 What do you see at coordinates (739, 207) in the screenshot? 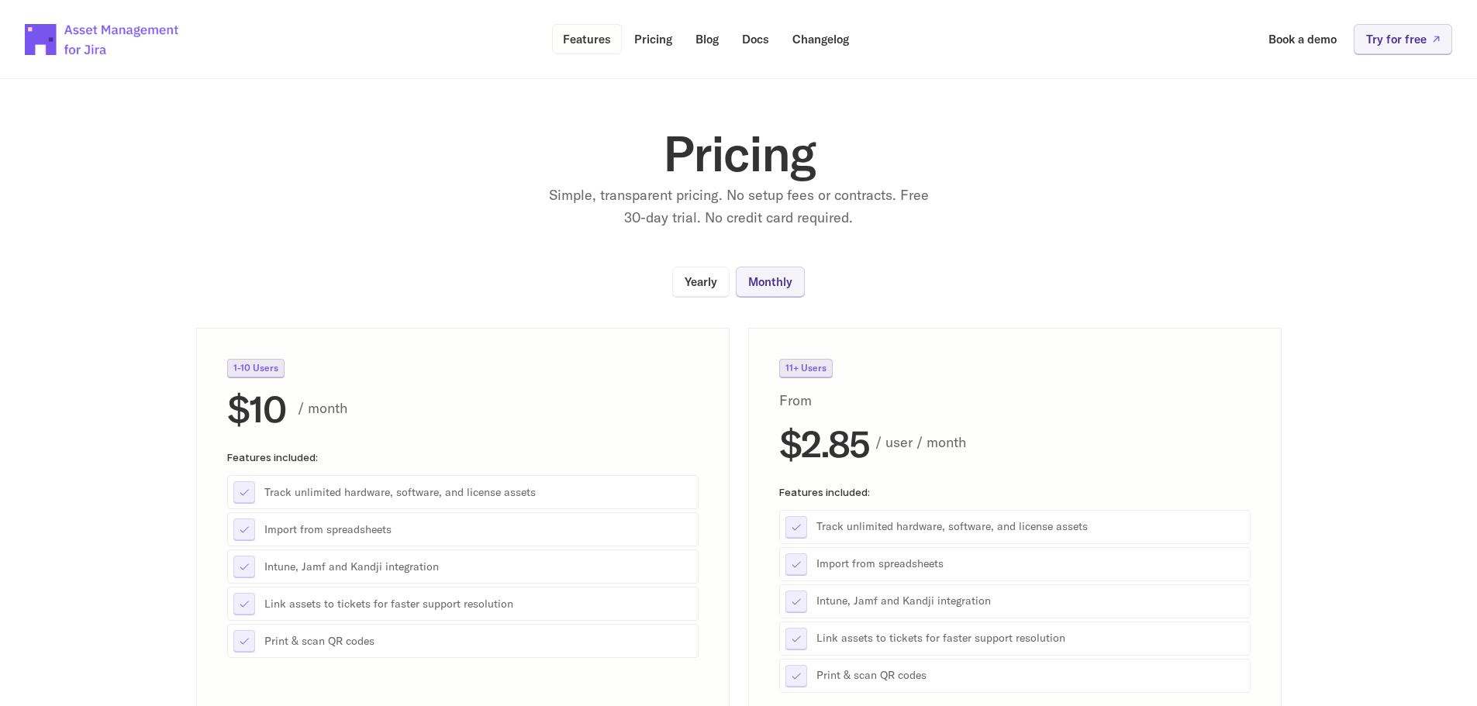
I see `p: Simple, transparent pricing. No setup fees or contracts. Free 30-day trial. No credit card required.` at bounding box center [739, 207].